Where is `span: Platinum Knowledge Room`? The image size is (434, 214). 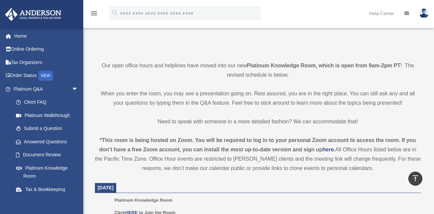 span: Platinum Knowledge Room is located at coordinates (144, 200).